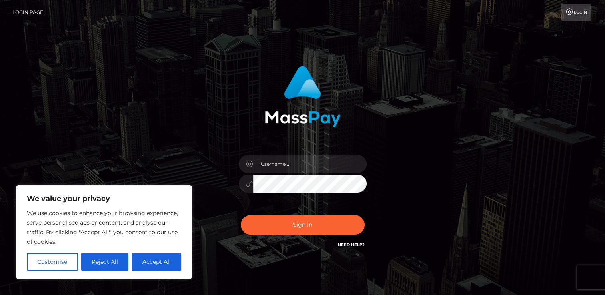  Describe the element at coordinates (104, 199) in the screenshot. I see `p: We value your privacy` at that location.